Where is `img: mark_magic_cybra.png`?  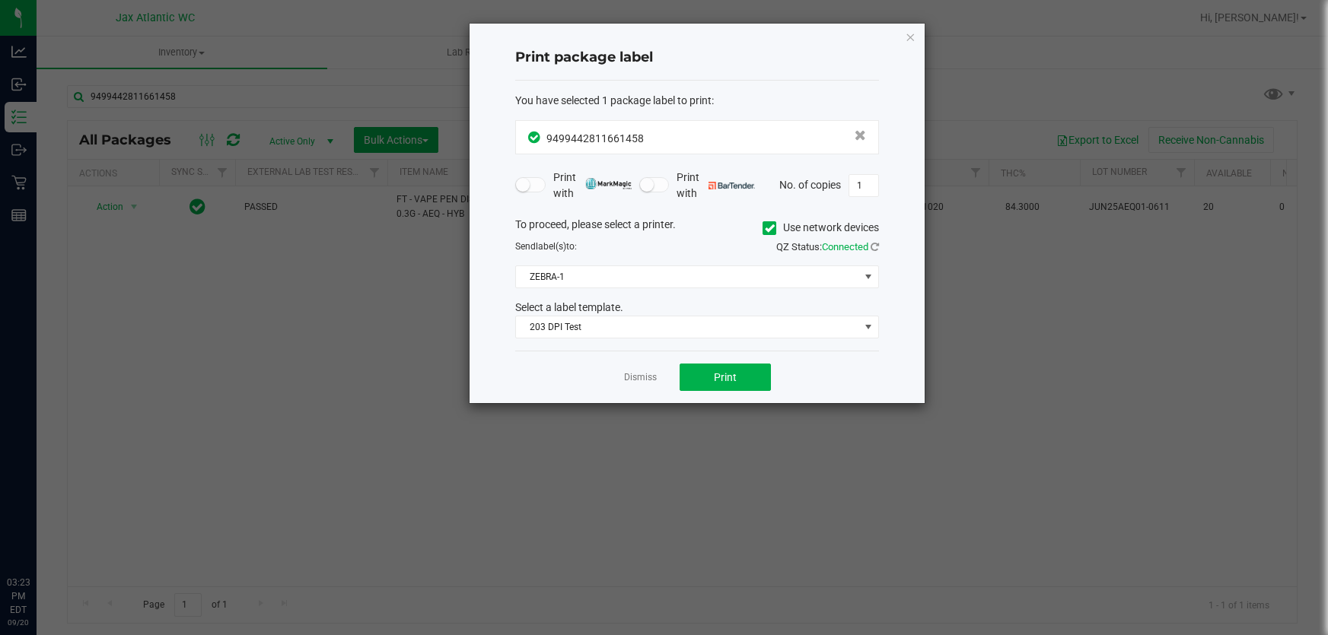 img: mark_magic_cybra.png is located at coordinates (608, 183).